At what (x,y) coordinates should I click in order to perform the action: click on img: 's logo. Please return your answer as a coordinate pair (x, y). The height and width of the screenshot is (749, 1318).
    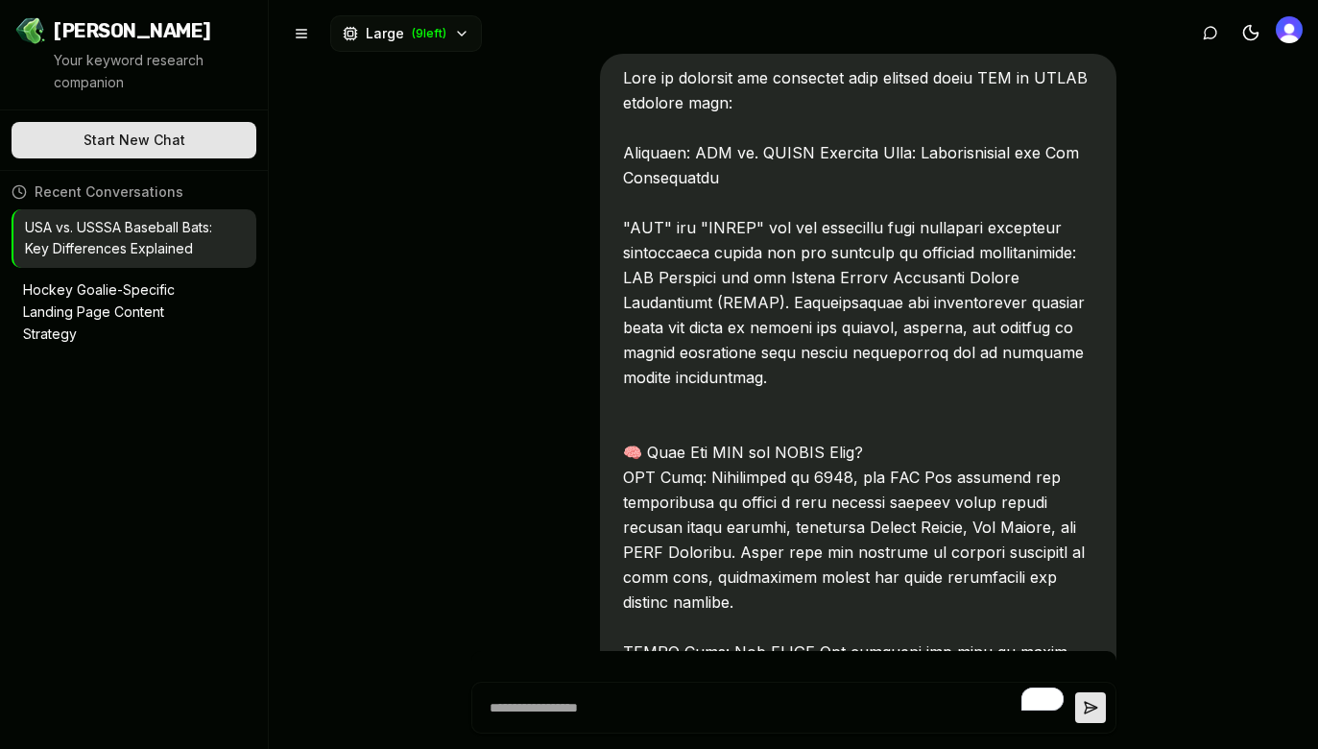
    Looking at the image, I should click on (1289, 30).